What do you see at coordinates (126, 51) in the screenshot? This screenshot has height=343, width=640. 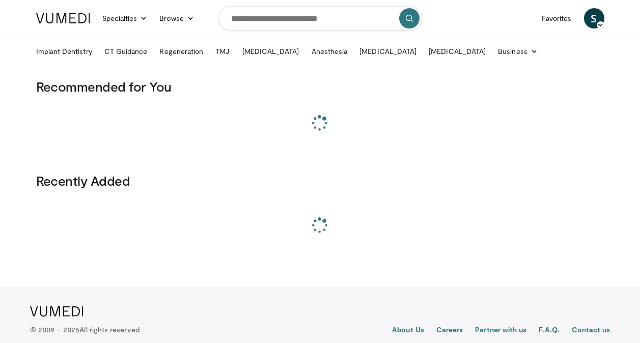 I see `a: CT Guidance` at bounding box center [126, 51].